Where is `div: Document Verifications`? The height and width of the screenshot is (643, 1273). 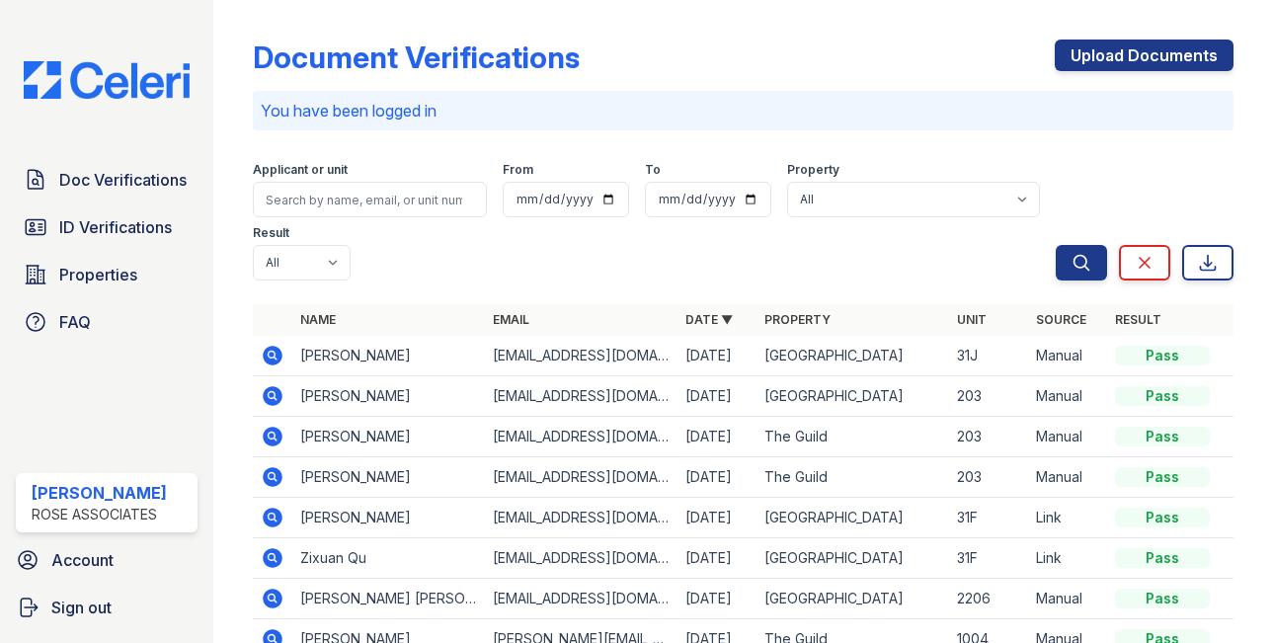 div: Document Verifications is located at coordinates (416, 57).